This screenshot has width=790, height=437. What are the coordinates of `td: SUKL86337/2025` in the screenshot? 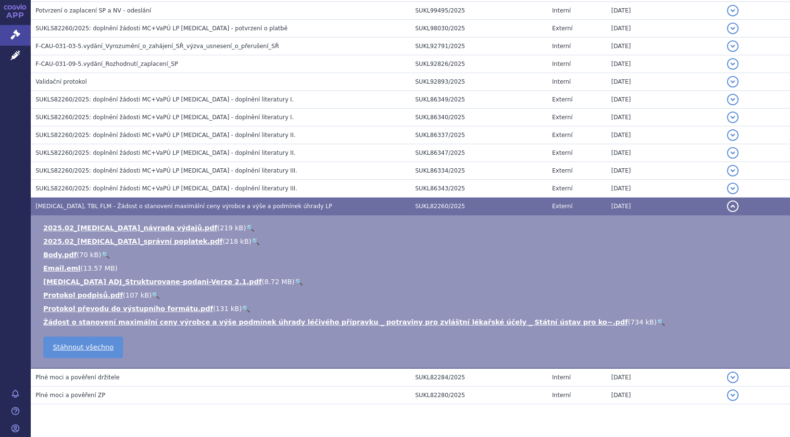 It's located at (479, 135).